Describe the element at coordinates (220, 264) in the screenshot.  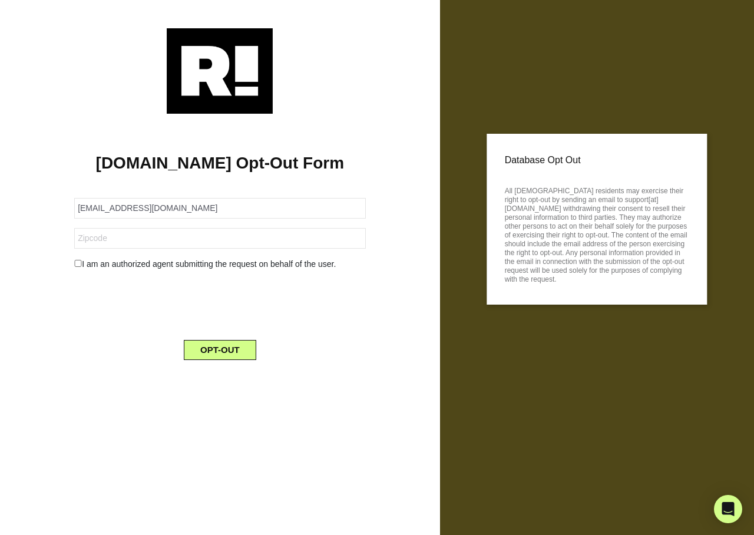
I see `div: I am an authorized agent submitting the request on behalf of the user.` at that location.